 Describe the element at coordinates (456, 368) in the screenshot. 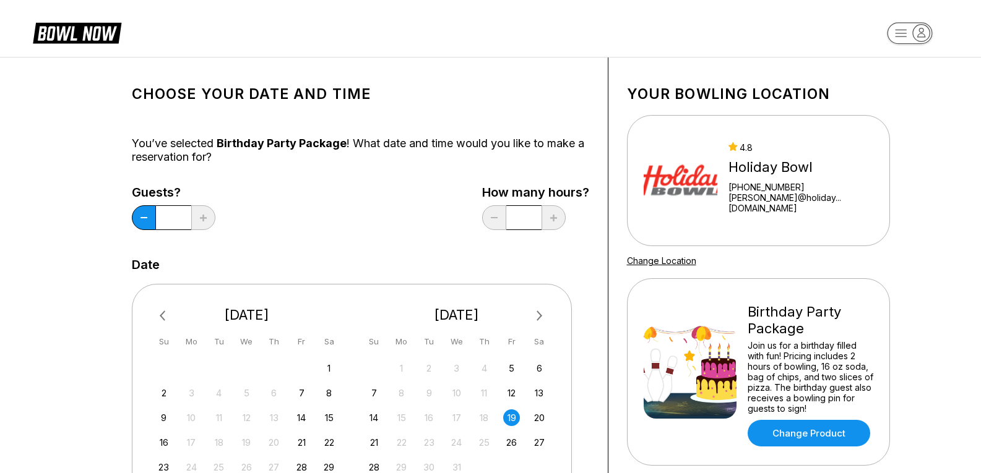

I see `div: Not available Wednesday, December 3rd, 2025` at that location.